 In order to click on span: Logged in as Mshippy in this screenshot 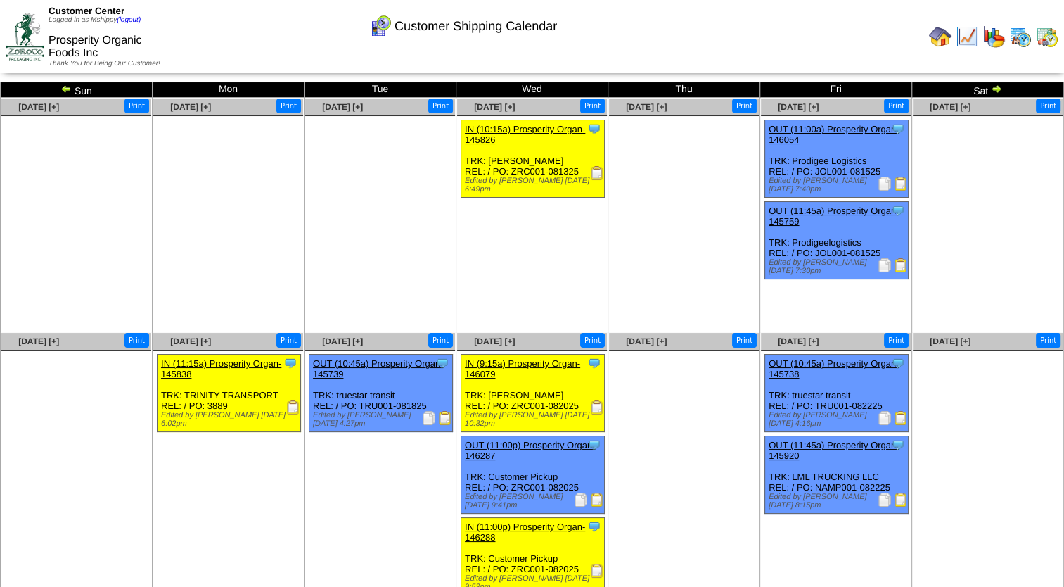, I will do `click(94, 20)`.